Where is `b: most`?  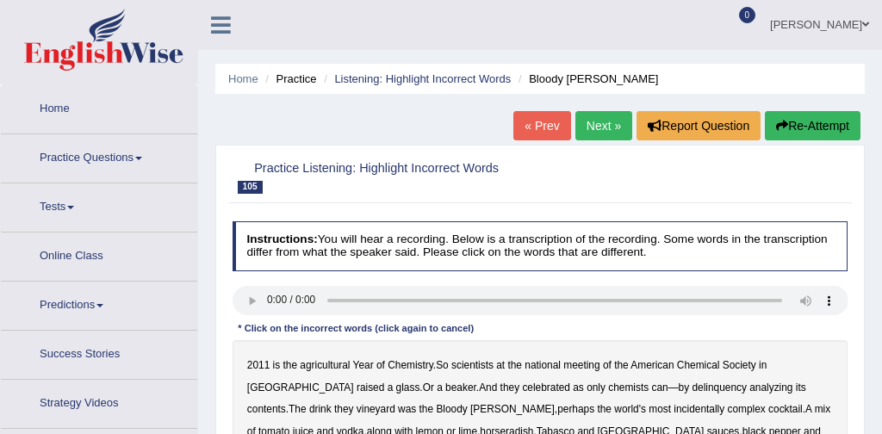 b: most is located at coordinates (660, 409).